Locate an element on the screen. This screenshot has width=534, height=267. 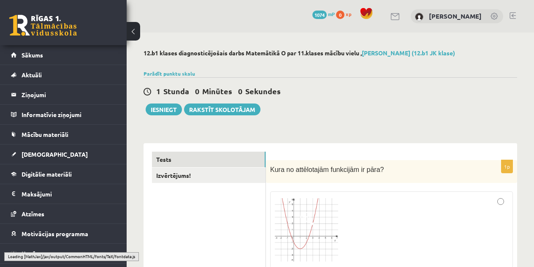
img: 1.png is located at coordinates (306, 230).